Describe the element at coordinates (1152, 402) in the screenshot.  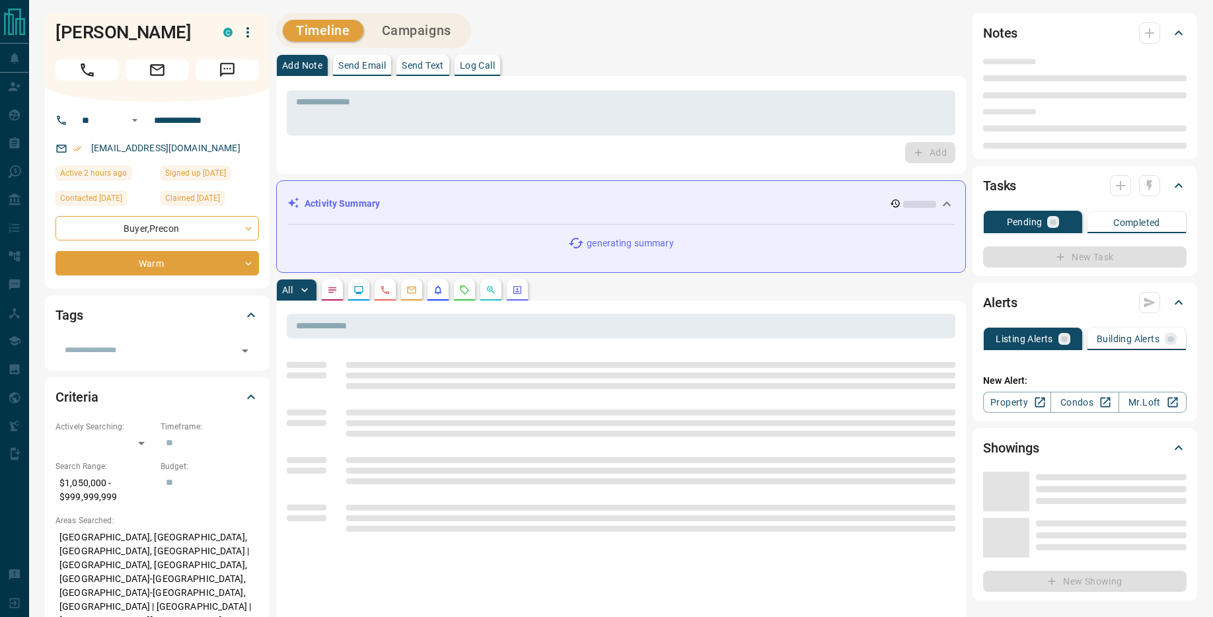
I see `a: Mr.Loft` at that location.